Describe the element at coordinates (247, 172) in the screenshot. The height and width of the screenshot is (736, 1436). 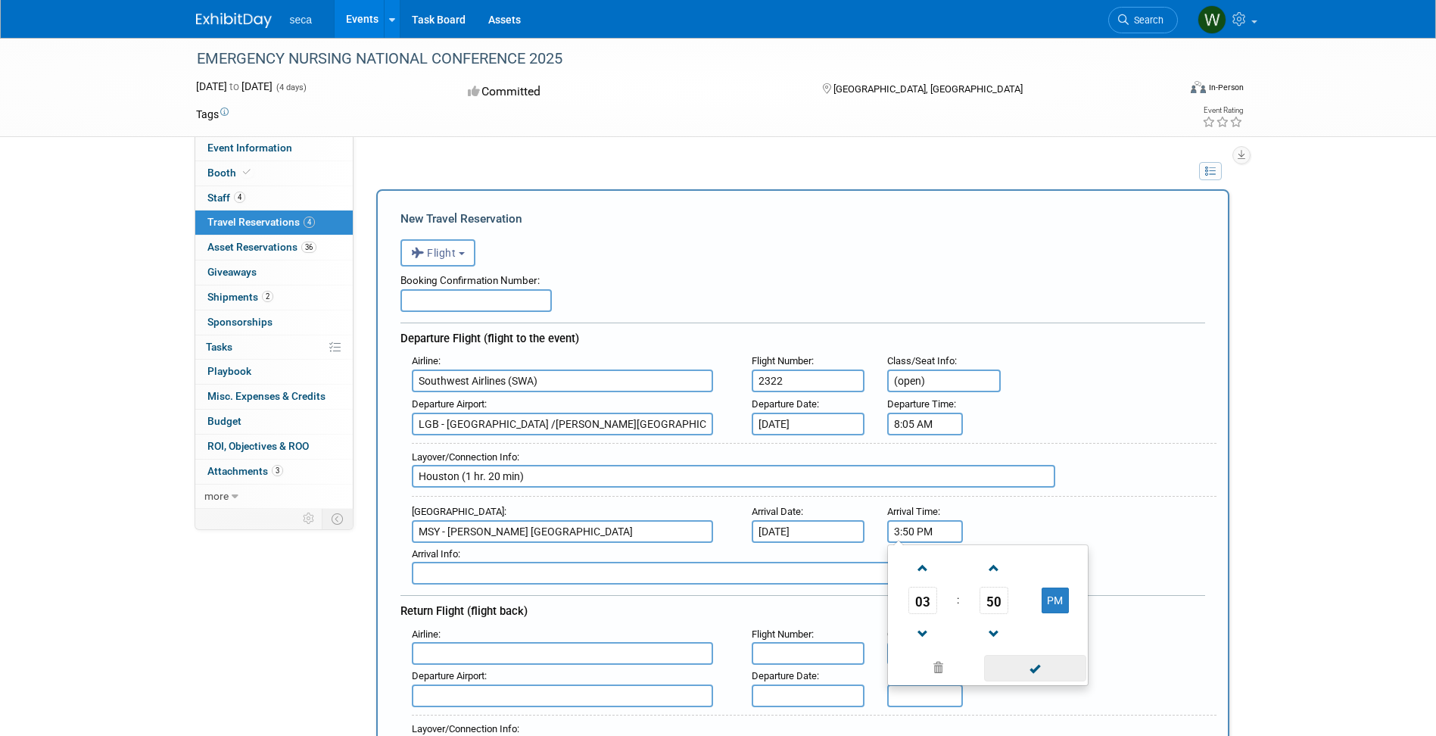
I see `i: Booth reservation complete` at that location.